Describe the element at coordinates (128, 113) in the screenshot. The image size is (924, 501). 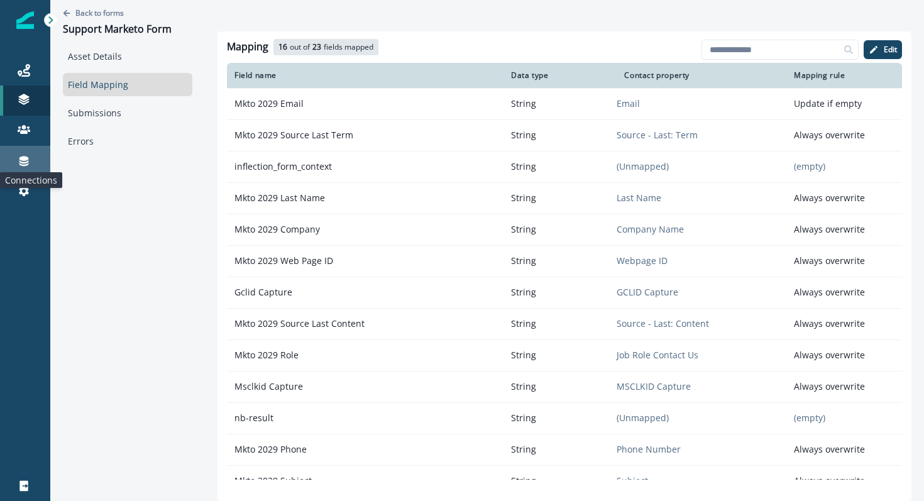
I see `a: Submissions` at that location.